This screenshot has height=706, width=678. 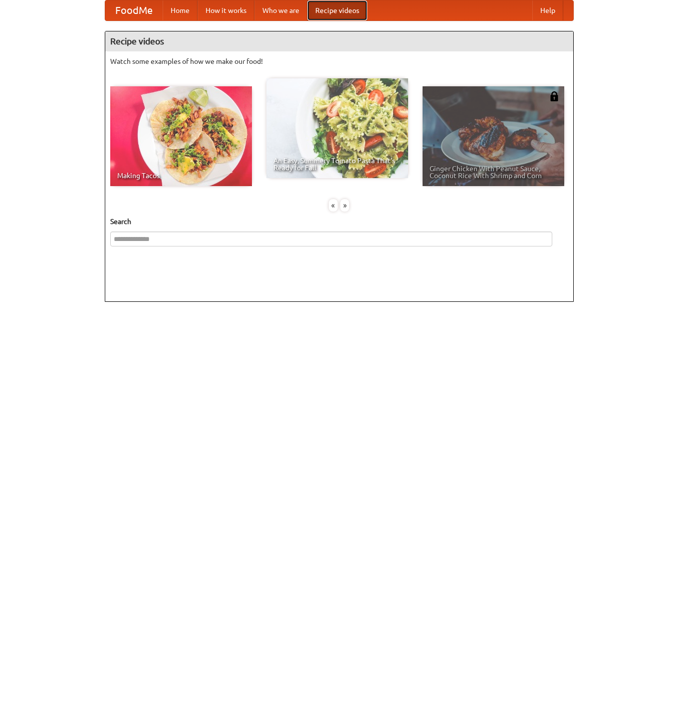 I want to click on a: Who we are, so click(x=281, y=10).